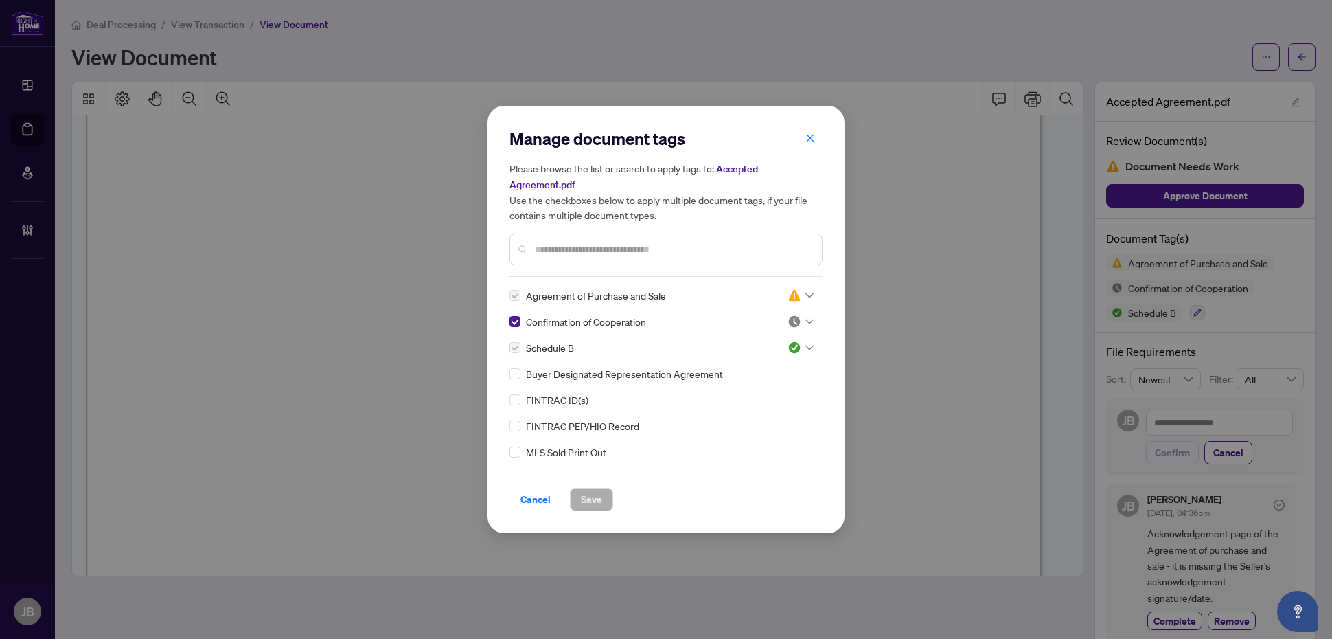  What do you see at coordinates (596, 295) in the screenshot?
I see `span: Agreement of Purchase and Sale` at bounding box center [596, 295].